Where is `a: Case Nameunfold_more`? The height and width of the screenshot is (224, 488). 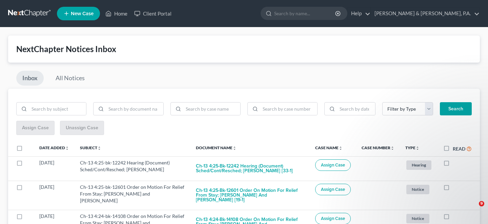
a: Case Nameunfold_more is located at coordinates (329, 148).